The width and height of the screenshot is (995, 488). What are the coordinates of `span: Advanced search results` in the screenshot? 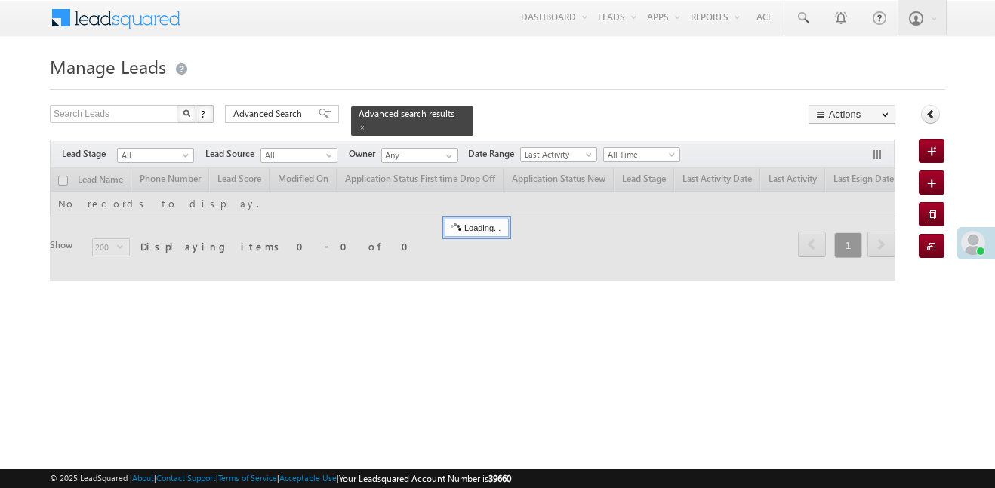 It's located at (406, 113).